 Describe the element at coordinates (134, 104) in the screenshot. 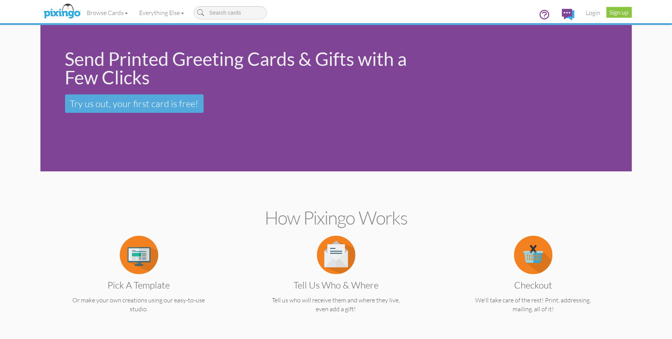

I see `a: Try us out, your first card is free!` at that location.